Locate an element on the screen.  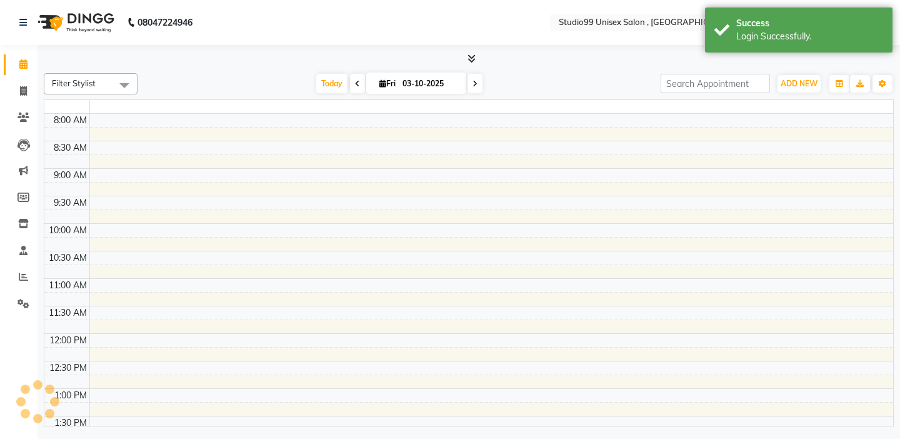
input: 2025-10-03 is located at coordinates (430, 84).